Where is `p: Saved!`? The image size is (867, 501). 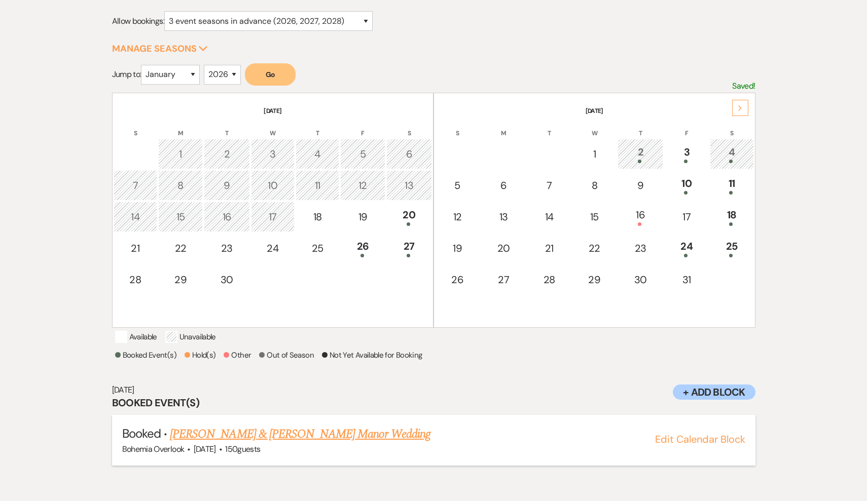 p: Saved! is located at coordinates (743, 86).